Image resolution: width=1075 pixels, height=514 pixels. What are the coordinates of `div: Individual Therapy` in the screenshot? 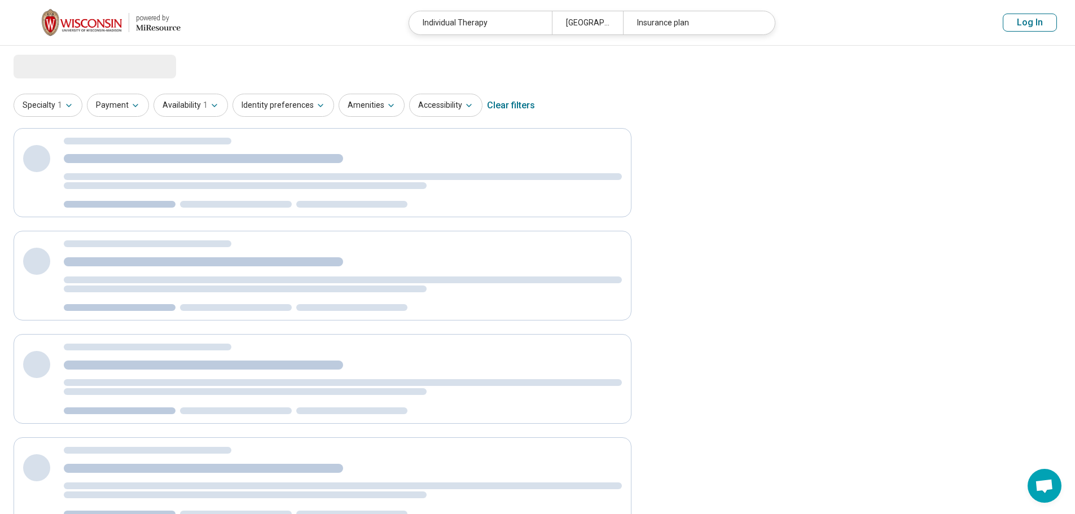 It's located at (480, 23).